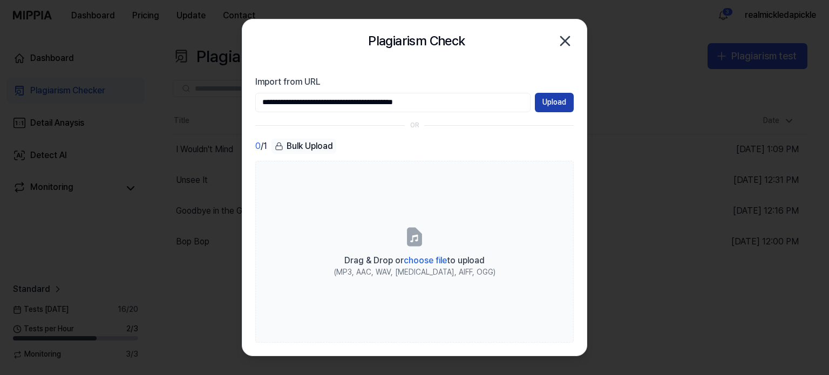  What do you see at coordinates (415, 125) in the screenshot?
I see `div: OR` at bounding box center [415, 125].